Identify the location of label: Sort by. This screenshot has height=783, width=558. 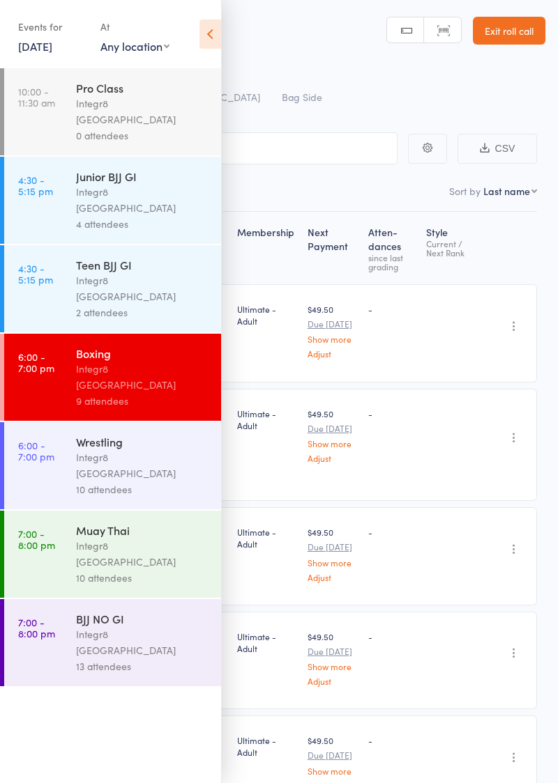
(464, 191).